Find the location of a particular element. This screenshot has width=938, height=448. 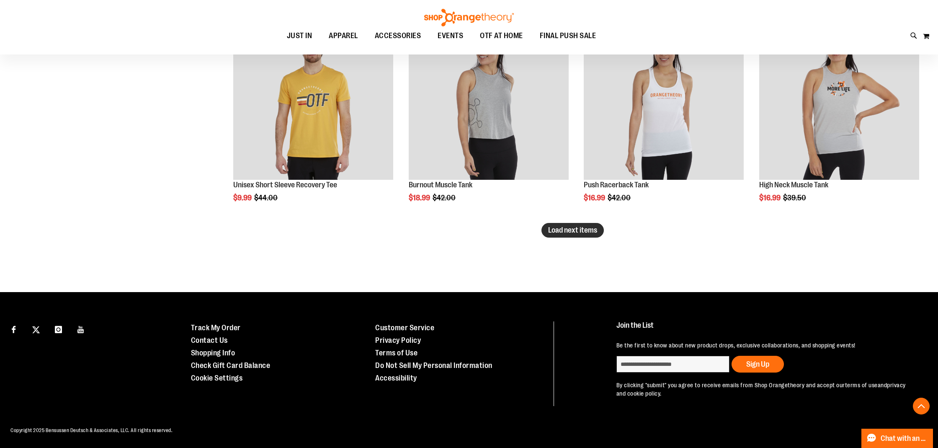

a: terms of use is located at coordinates (862, 385).